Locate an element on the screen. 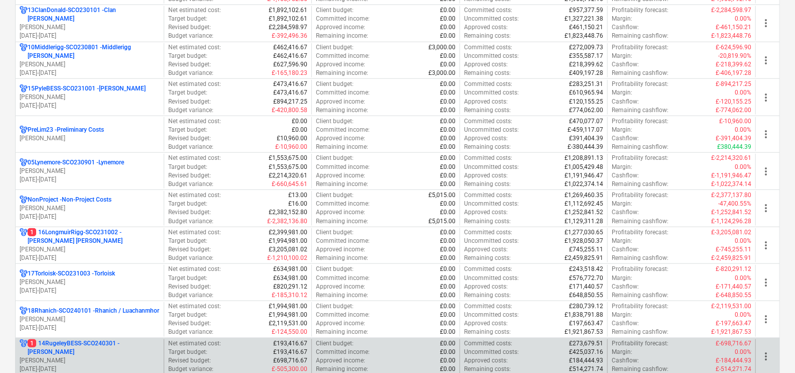 Image resolution: width=795 pixels, height=373 pixels. p: £-406,197.28 is located at coordinates (734, 73).